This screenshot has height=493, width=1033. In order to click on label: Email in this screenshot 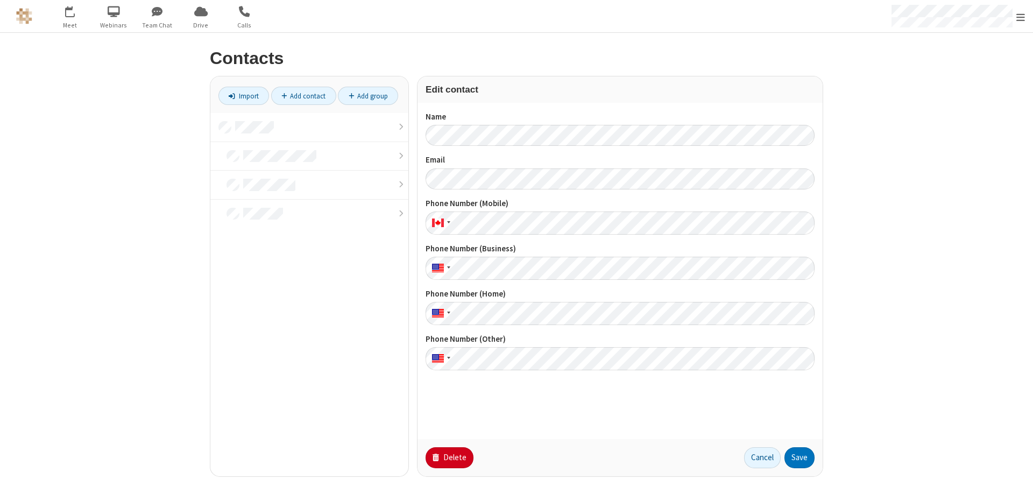, I will do `click(620, 160)`.